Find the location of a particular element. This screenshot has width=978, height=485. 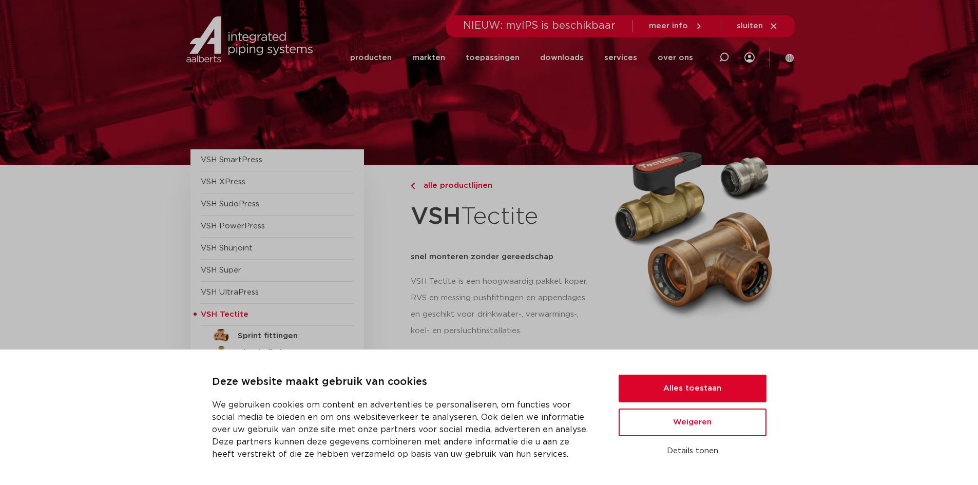

button: Details tonen is located at coordinates (693, 451).